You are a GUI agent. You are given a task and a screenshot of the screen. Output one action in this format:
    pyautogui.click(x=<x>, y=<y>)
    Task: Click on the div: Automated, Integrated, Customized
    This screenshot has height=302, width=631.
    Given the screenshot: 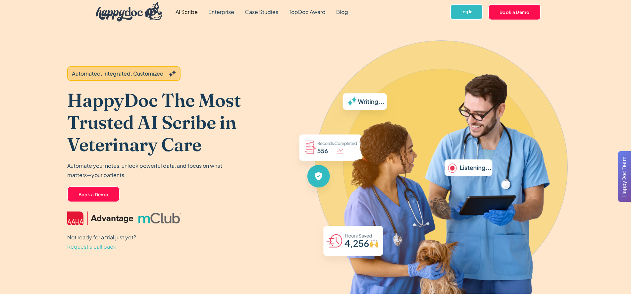 What is the action you would take?
    pyautogui.click(x=118, y=74)
    